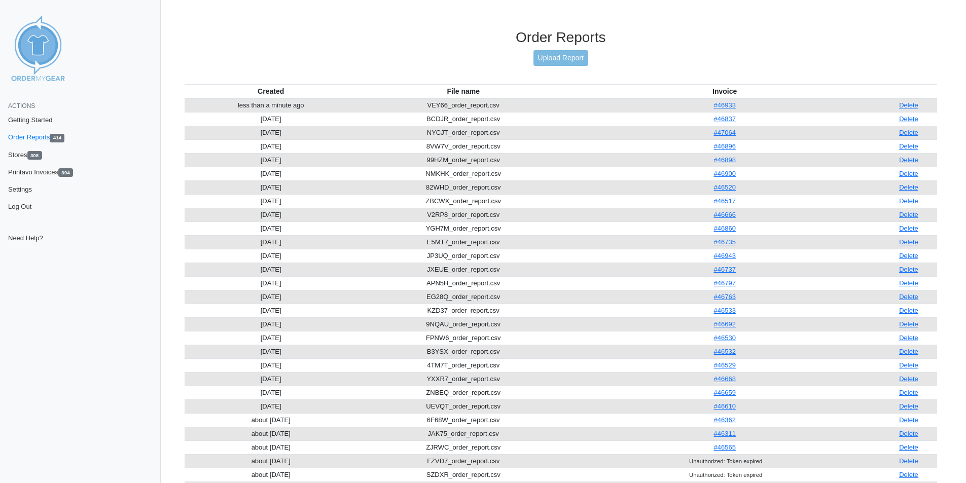 The width and height of the screenshot is (966, 483). Describe the element at coordinates (463, 461) in the screenshot. I see `td: FZVD7_order_report.csv` at that location.